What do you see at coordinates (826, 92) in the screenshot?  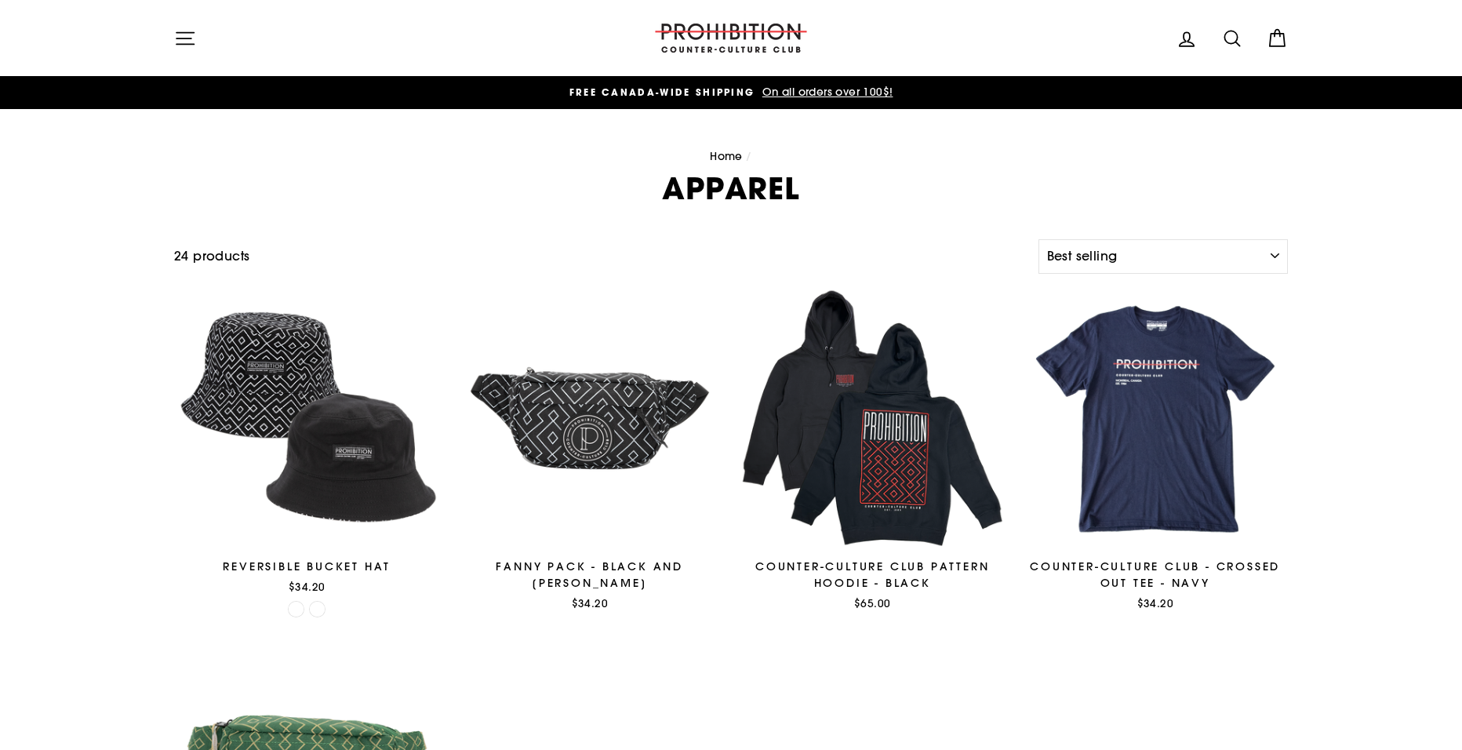 I see `span: On all orders over 100$!` at bounding box center [826, 92].